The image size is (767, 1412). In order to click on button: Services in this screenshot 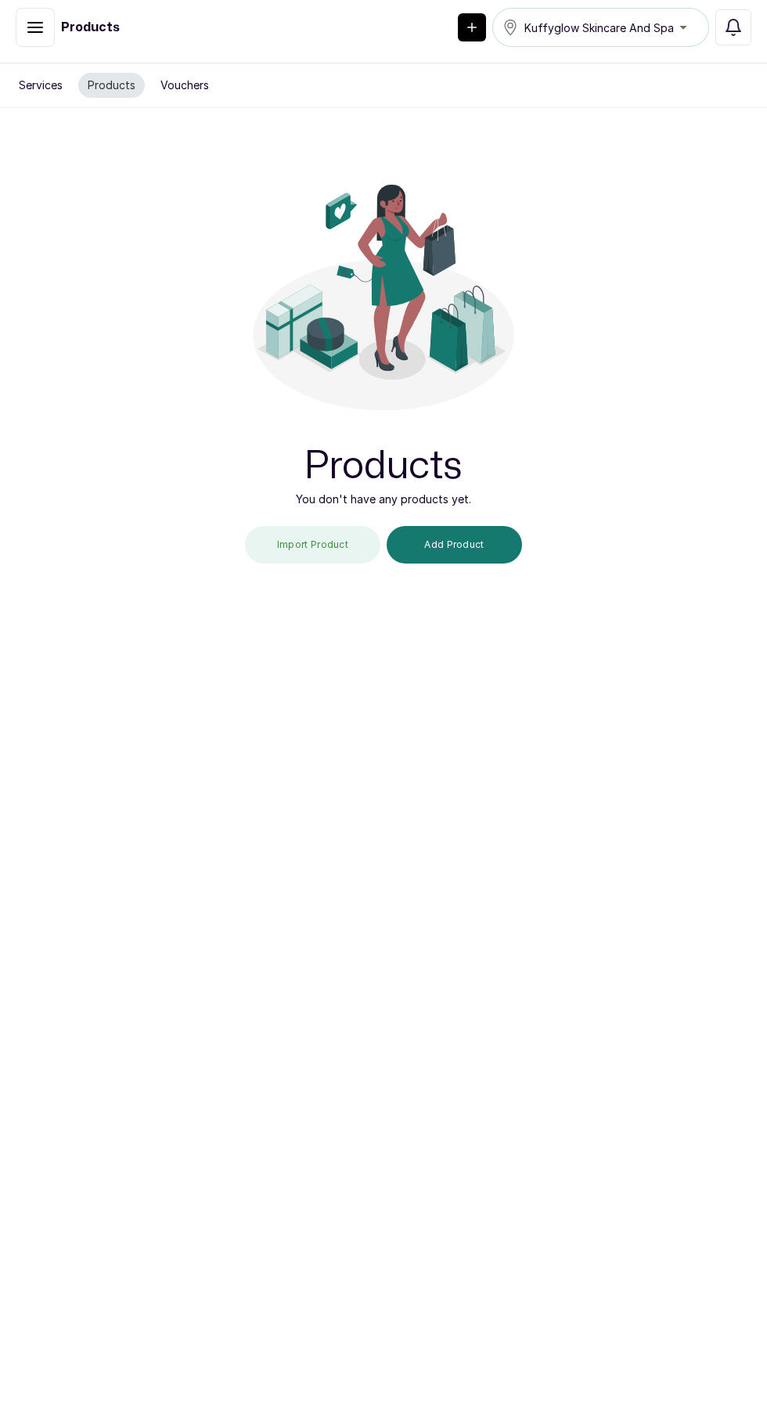, I will do `click(41, 85)`.